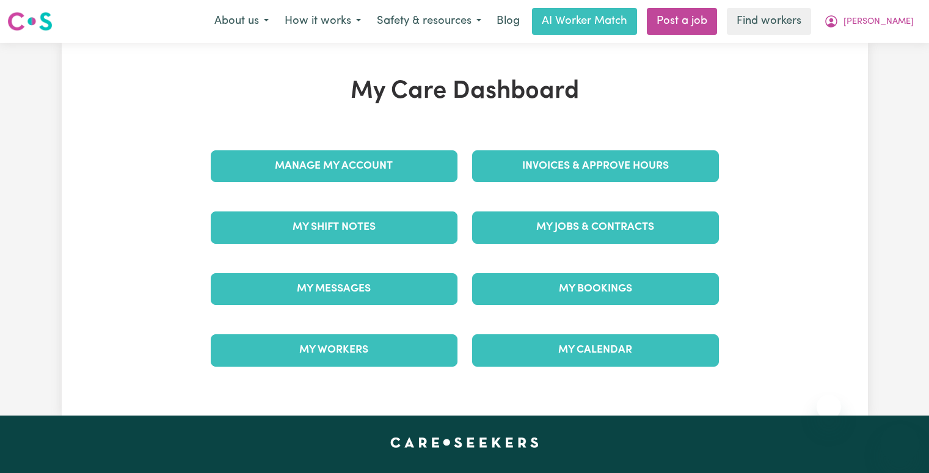  Describe the element at coordinates (334, 166) in the screenshot. I see `a: Manage My Account` at that location.